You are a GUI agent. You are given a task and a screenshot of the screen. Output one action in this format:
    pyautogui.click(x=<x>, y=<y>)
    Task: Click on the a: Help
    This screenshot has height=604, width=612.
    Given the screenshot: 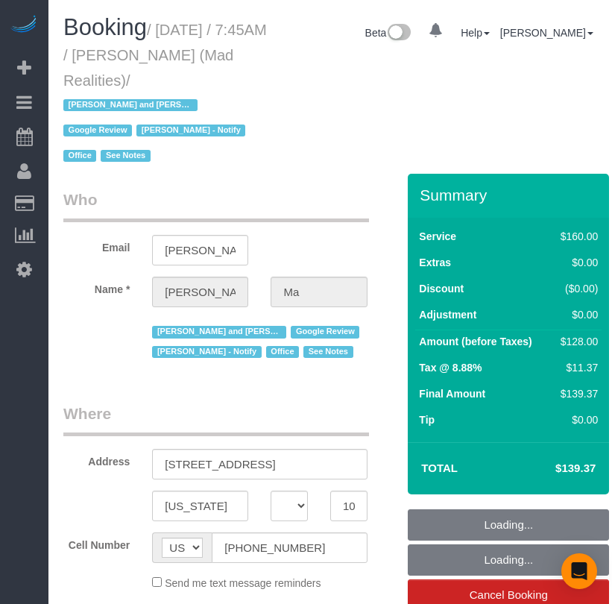 What is the action you would take?
    pyautogui.click(x=475, y=33)
    